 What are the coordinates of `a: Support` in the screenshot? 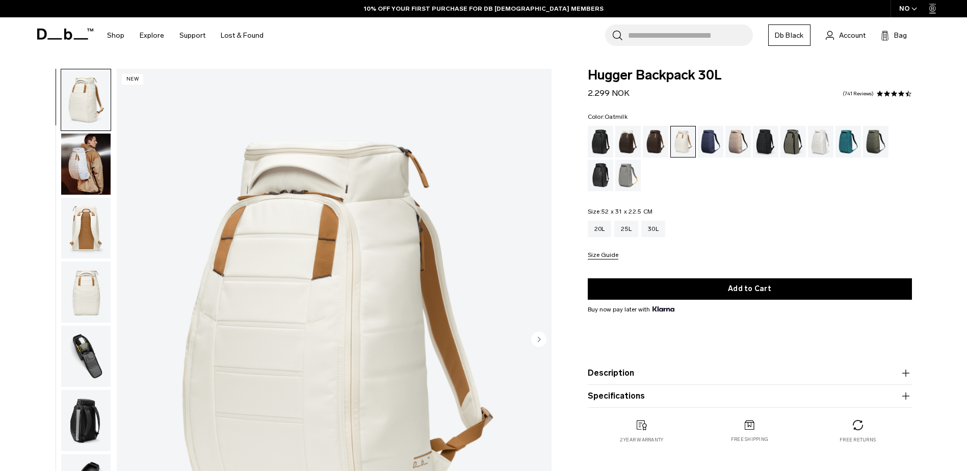 It's located at (192, 35).